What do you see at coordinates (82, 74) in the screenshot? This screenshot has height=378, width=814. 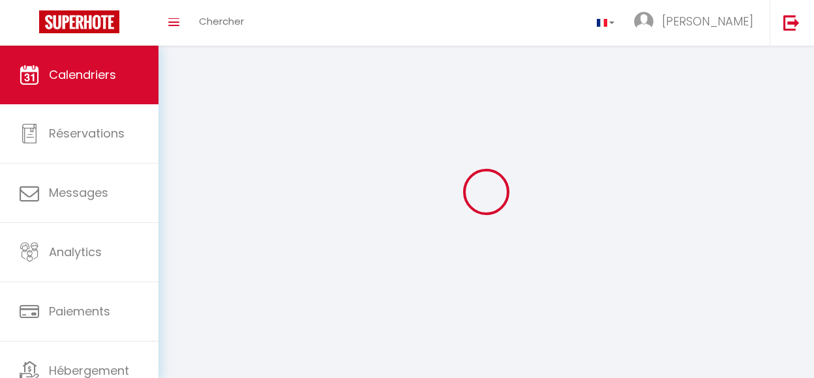 I see `span: Calendriers` at bounding box center [82, 74].